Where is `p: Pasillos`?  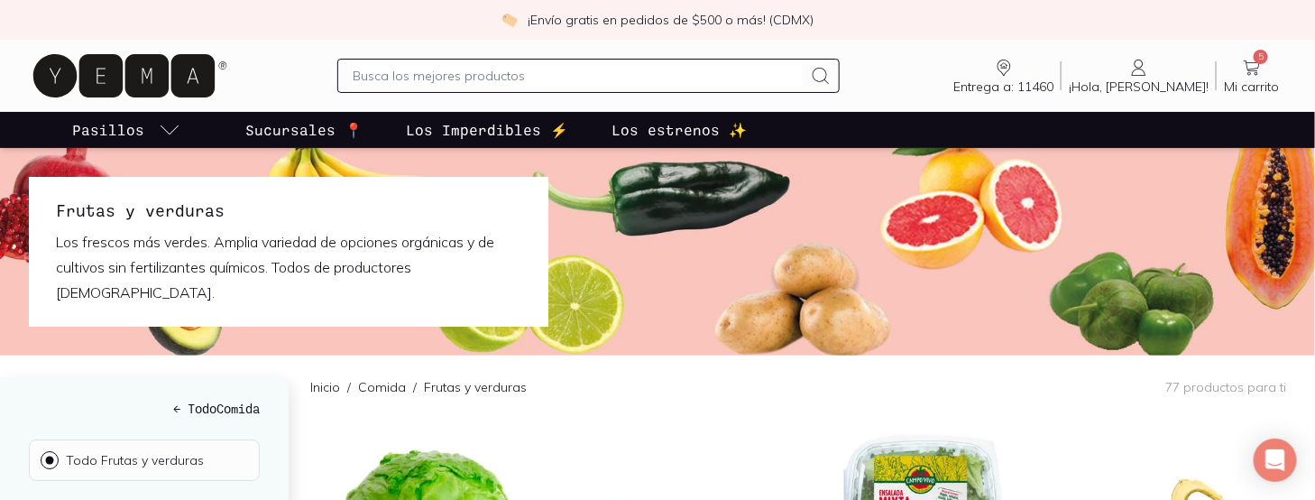 p: Pasillos is located at coordinates (108, 130).